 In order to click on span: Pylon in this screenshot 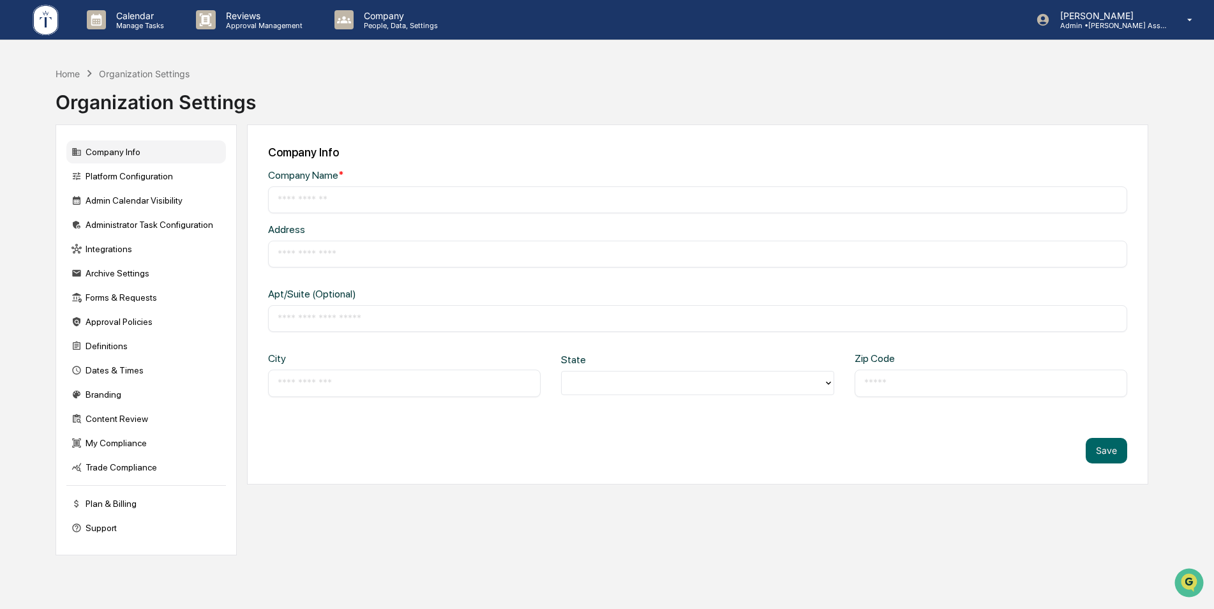, I will do `click(140, 221)`.